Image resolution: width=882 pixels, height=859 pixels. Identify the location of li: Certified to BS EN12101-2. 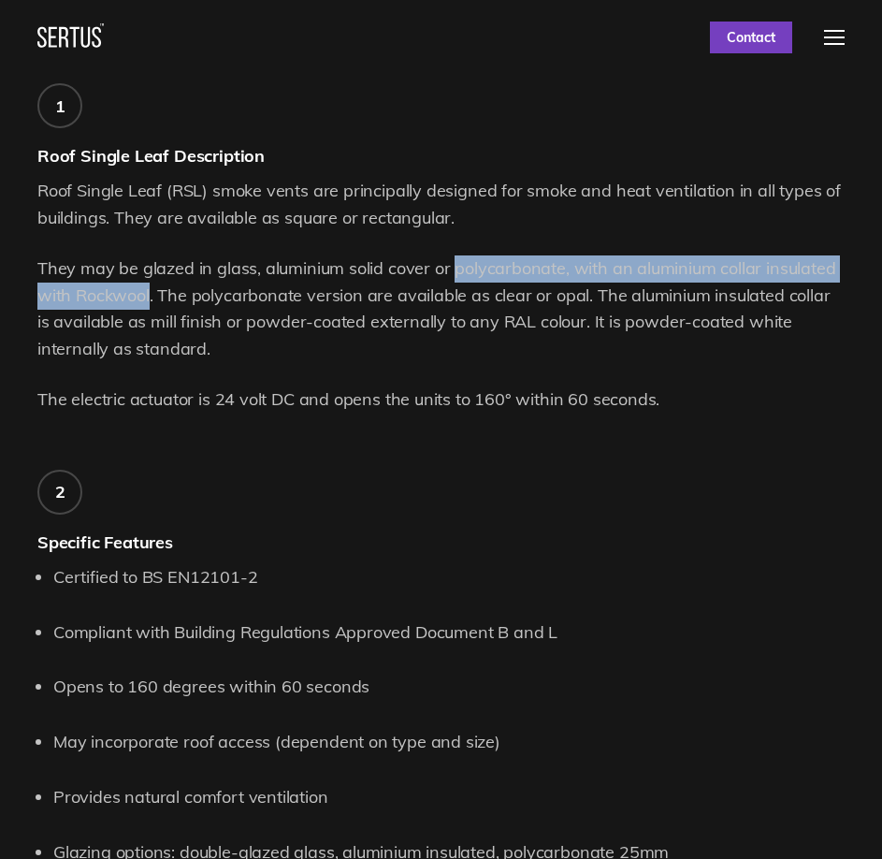
(449, 577).